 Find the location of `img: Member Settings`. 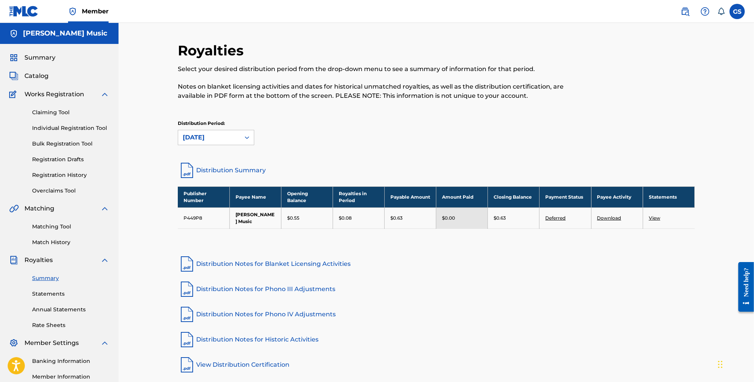

img: Member Settings is located at coordinates (14, 343).